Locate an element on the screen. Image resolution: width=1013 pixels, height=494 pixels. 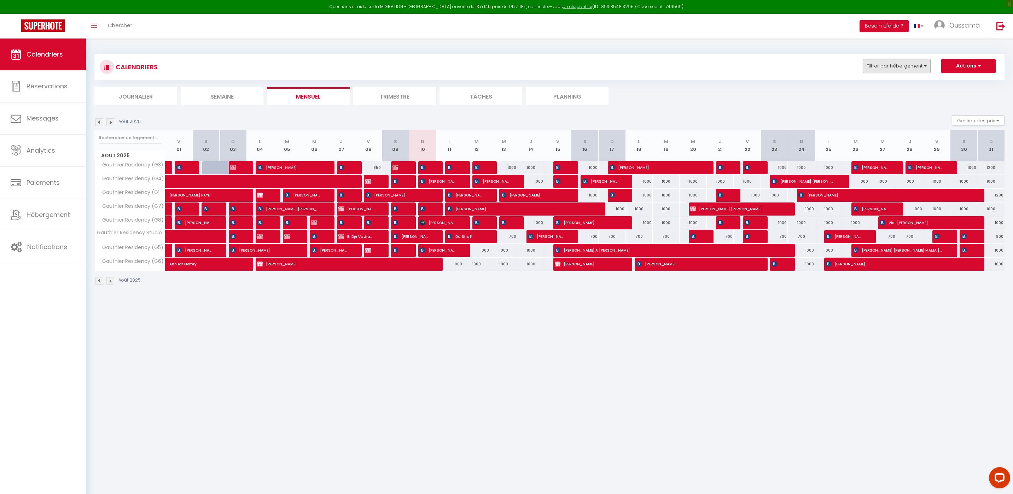
abbr: V is located at coordinates (747, 141).